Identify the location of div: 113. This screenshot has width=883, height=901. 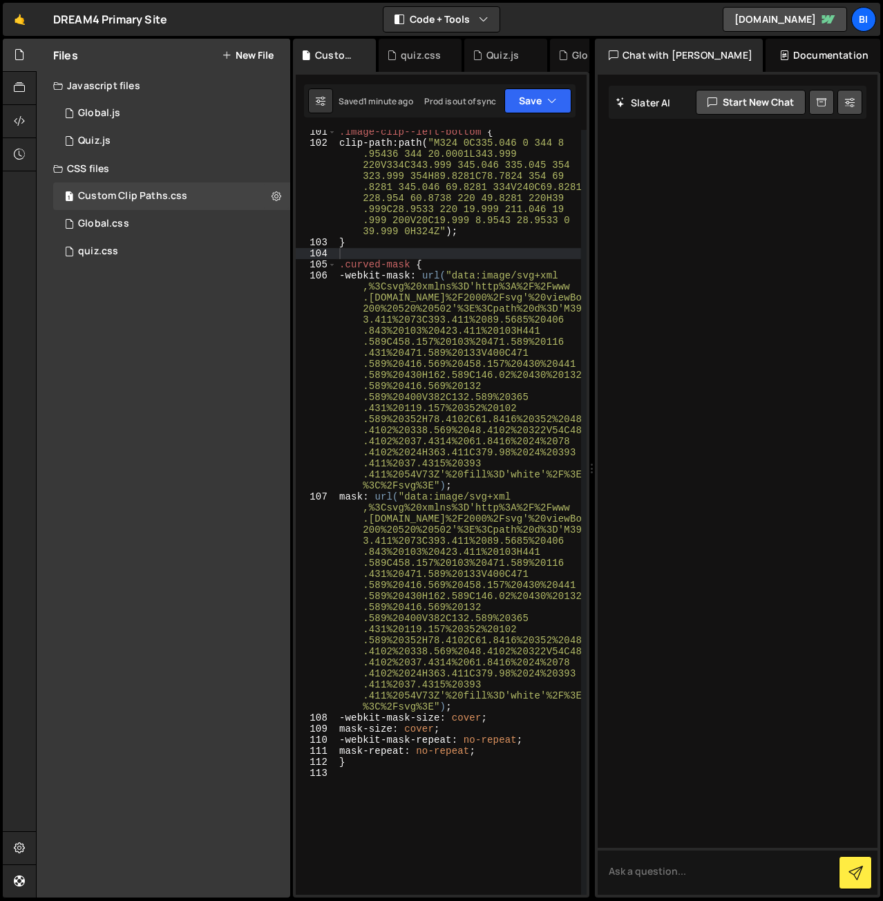
(316, 774).